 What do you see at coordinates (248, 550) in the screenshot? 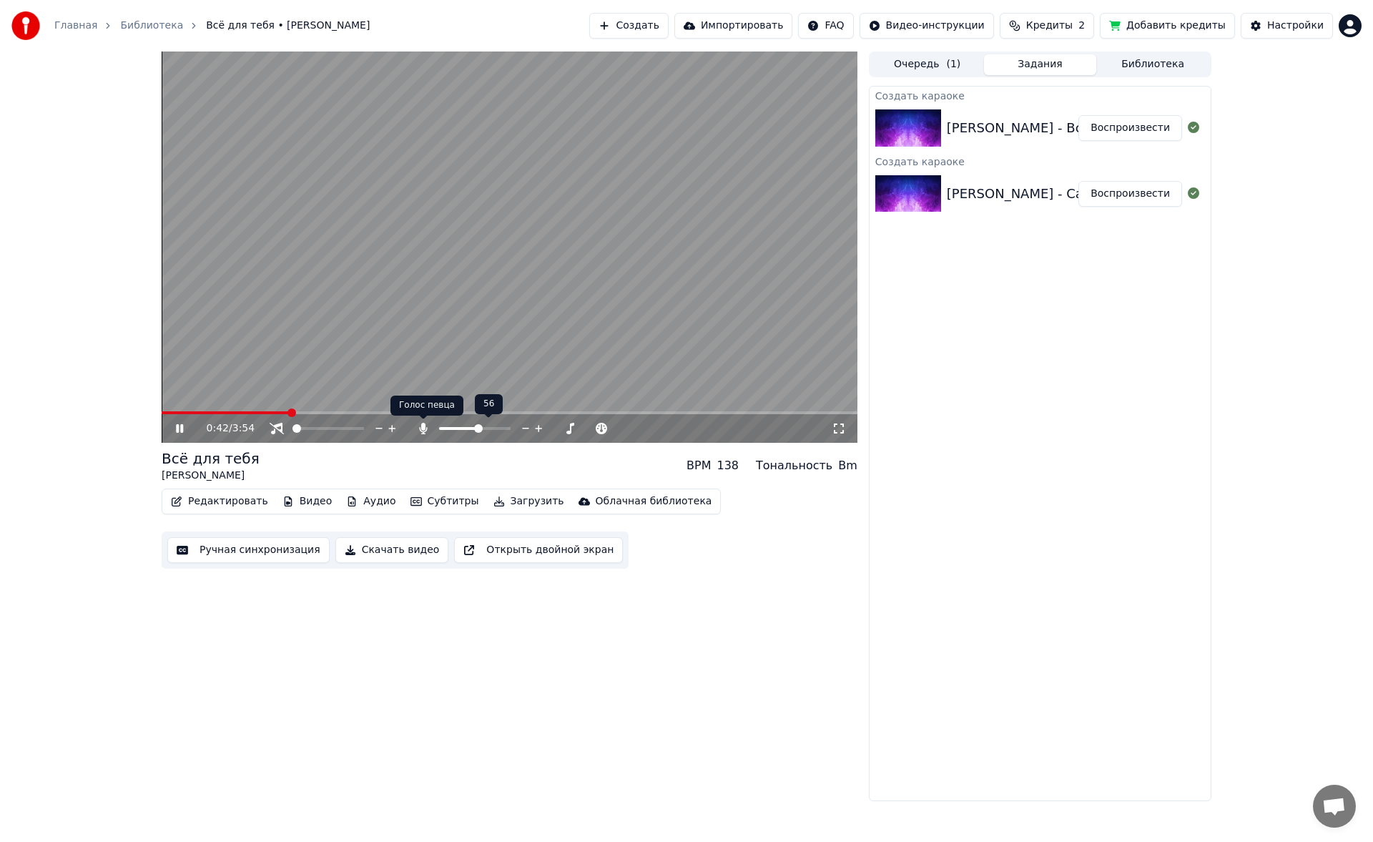
I see `button: Ручная синхронизация` at bounding box center [248, 550].